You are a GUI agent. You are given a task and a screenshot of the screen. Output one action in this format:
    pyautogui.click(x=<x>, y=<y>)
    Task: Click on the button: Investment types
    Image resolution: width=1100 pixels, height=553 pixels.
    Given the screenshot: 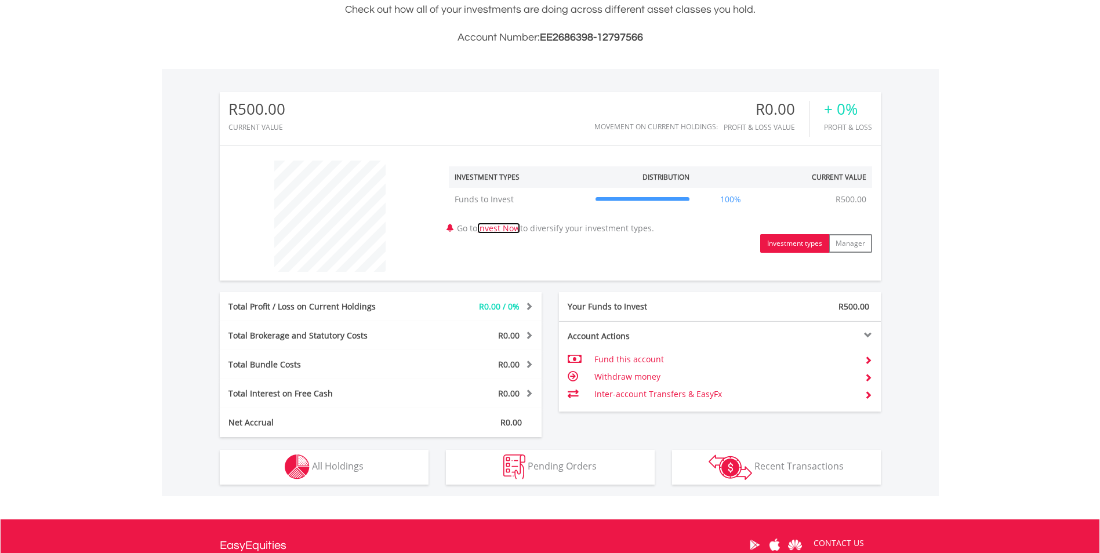 What is the action you would take?
    pyautogui.click(x=795, y=244)
    